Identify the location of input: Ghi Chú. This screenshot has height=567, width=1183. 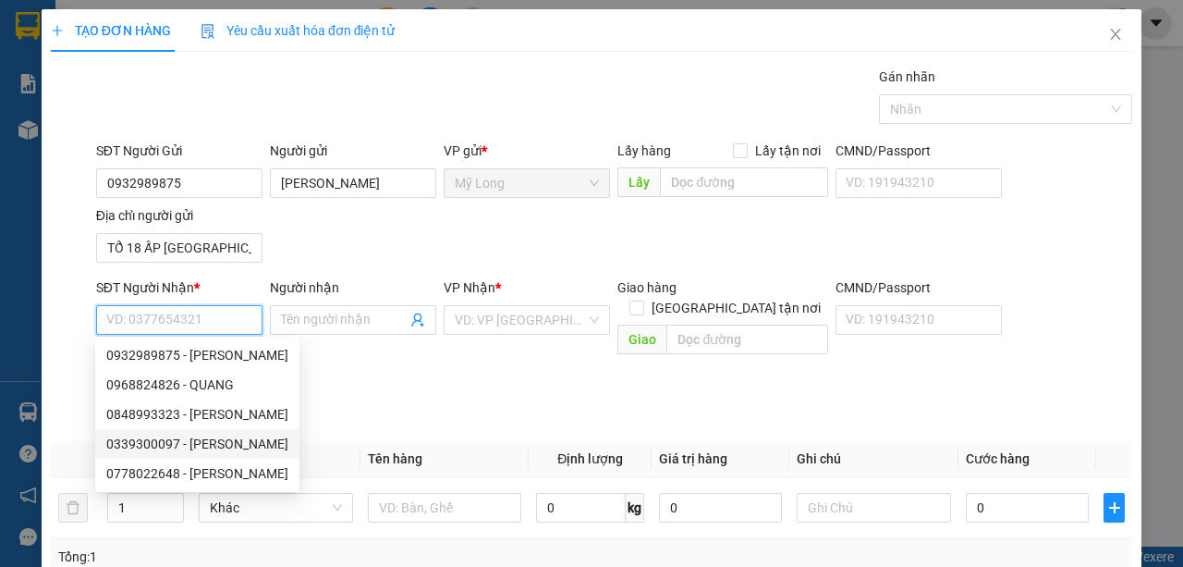
(873, 507).